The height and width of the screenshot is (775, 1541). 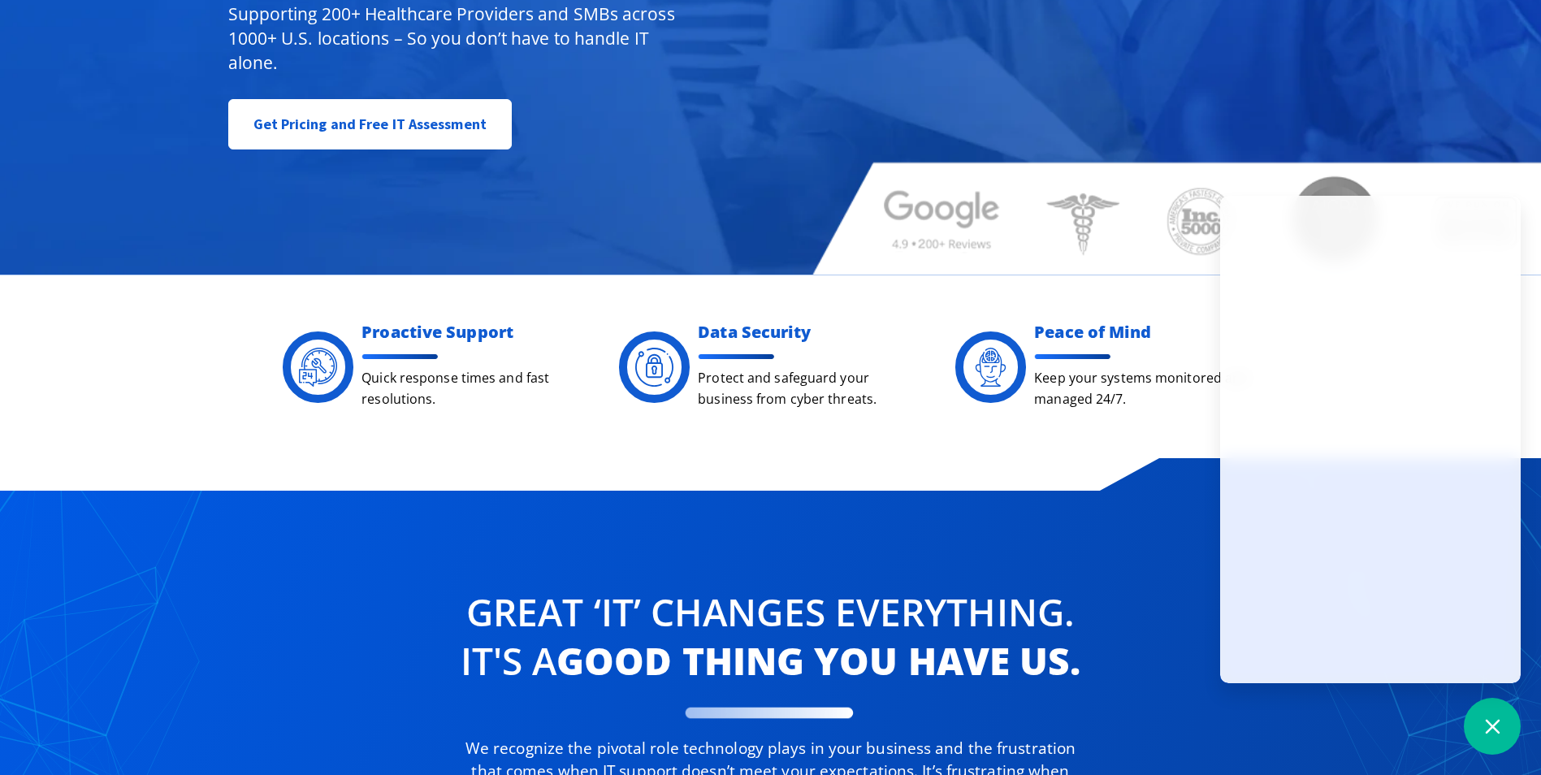 What do you see at coordinates (469, 388) in the screenshot?
I see `p: Quick response times and fast resolutions.` at bounding box center [469, 388].